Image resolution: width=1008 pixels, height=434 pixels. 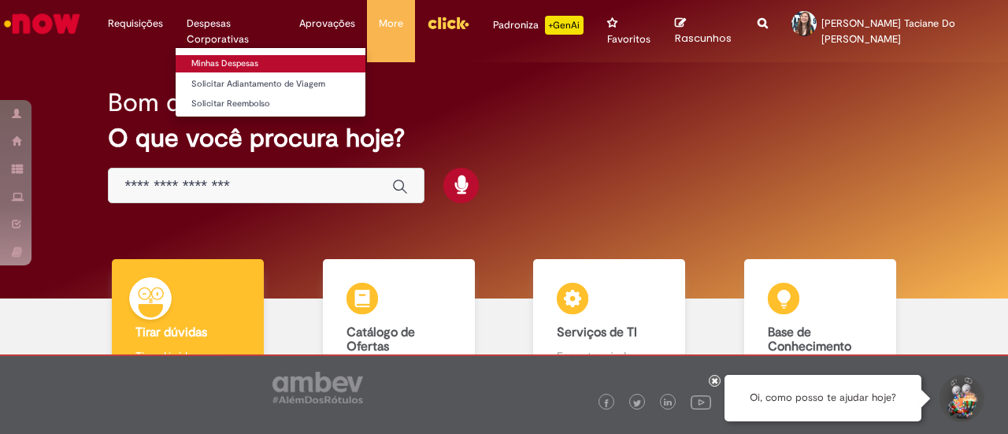 I want to click on button: Iniciar Conversa de Suporte, so click(x=960, y=398).